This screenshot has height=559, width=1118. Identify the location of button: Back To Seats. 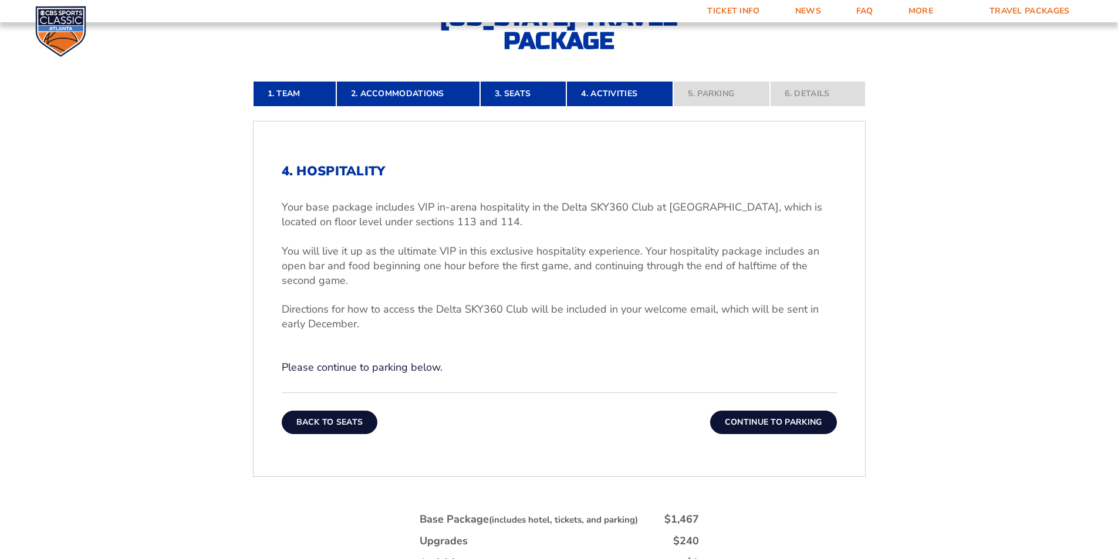
(330, 423).